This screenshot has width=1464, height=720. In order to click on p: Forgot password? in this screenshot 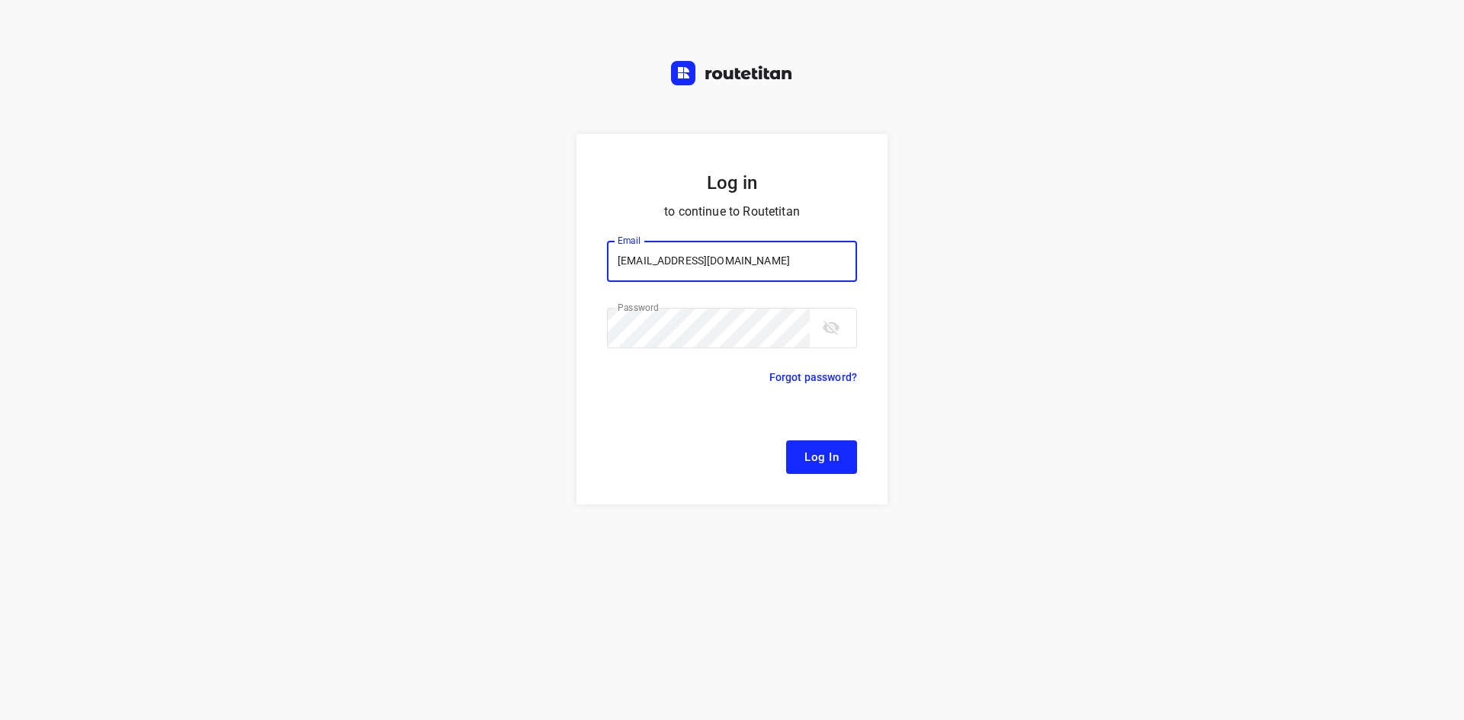, I will do `click(813, 377)`.